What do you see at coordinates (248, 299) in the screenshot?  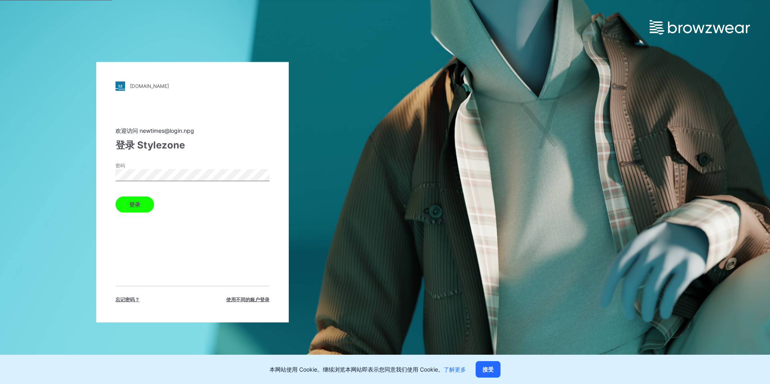 I see `font: 使用不同的账户登录` at bounding box center [248, 299].